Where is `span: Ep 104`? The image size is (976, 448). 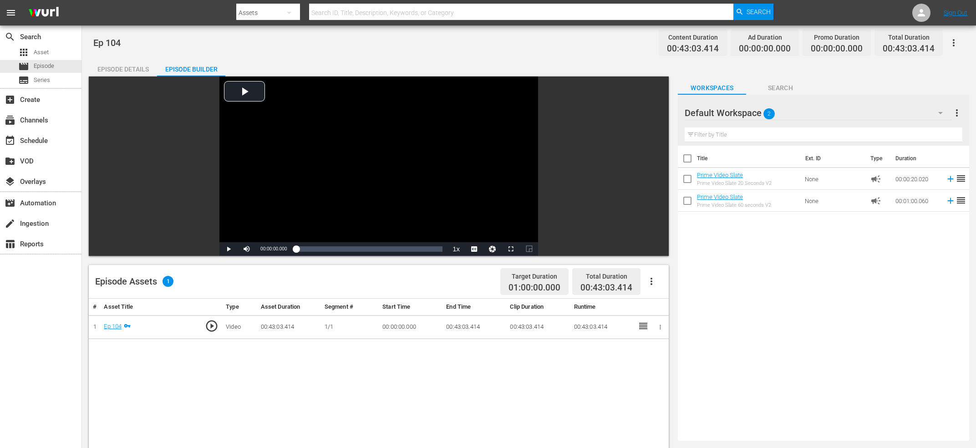 span: Ep 104 is located at coordinates (107, 43).